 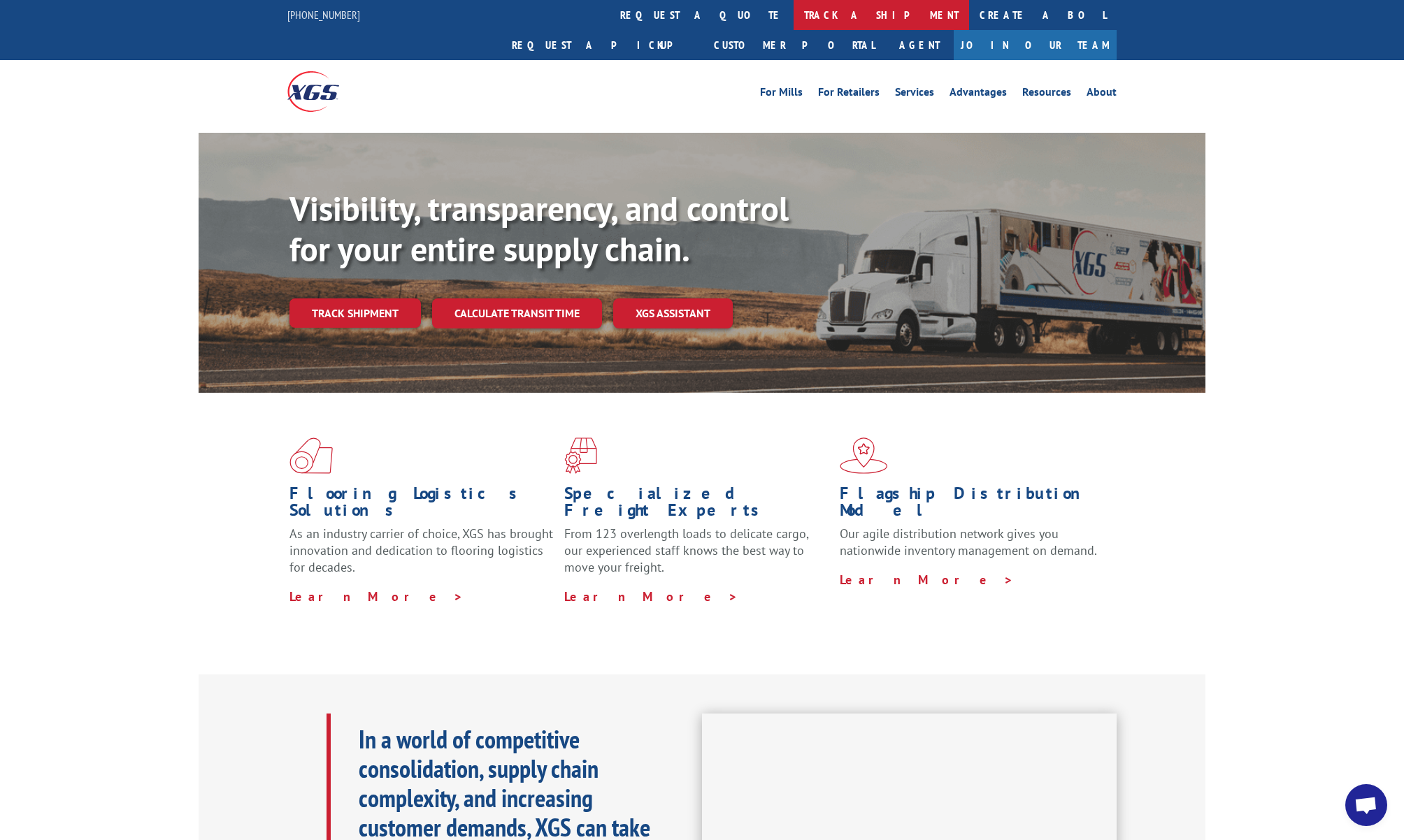 What do you see at coordinates (1035, 45) in the screenshot?
I see `a: Join Our Team` at bounding box center [1035, 45].